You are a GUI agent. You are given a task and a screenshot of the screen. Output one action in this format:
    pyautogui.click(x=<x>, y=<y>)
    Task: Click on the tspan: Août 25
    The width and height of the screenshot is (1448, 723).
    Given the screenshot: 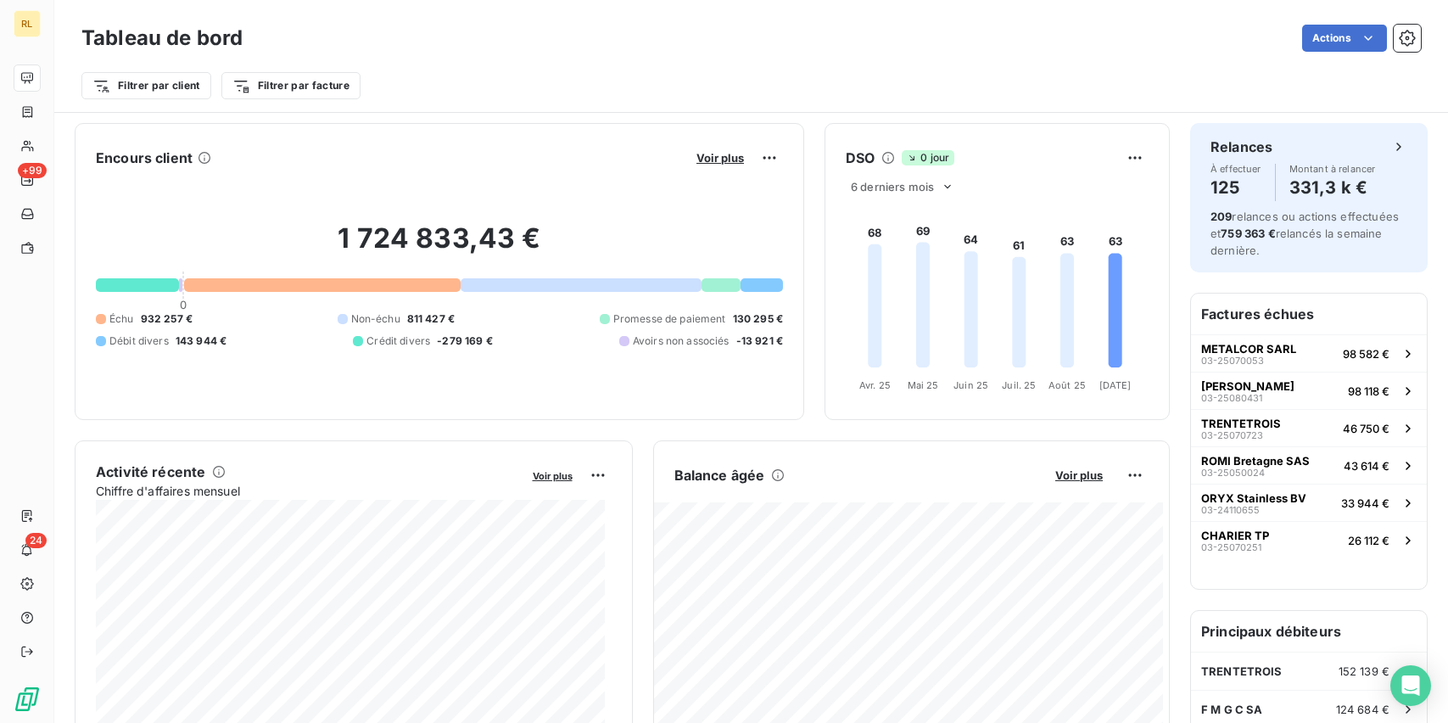 What is the action you would take?
    pyautogui.click(x=1067, y=385)
    